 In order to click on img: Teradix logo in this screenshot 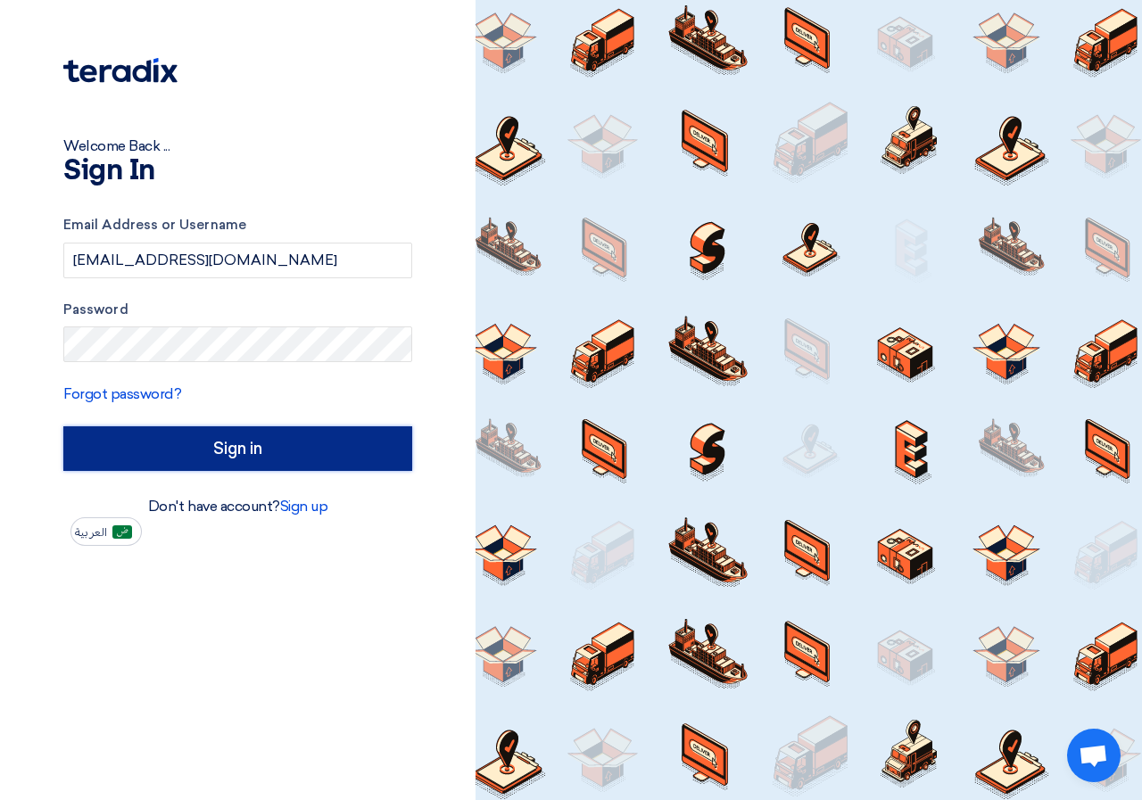, I will do `click(120, 70)`.